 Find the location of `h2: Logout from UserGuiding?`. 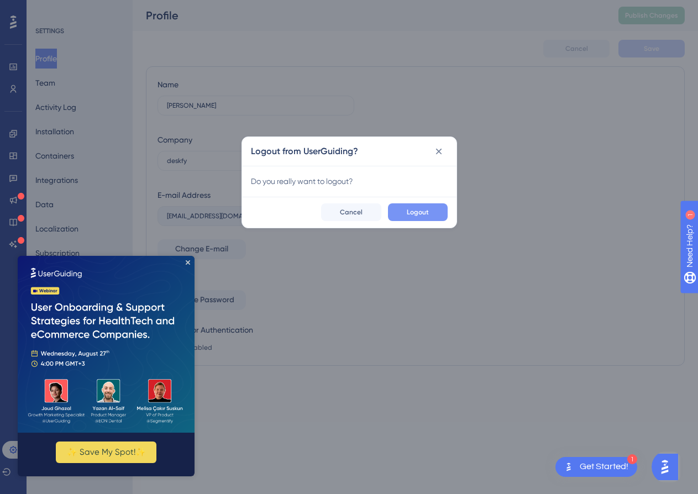

h2: Logout from UserGuiding? is located at coordinates (305, 151).